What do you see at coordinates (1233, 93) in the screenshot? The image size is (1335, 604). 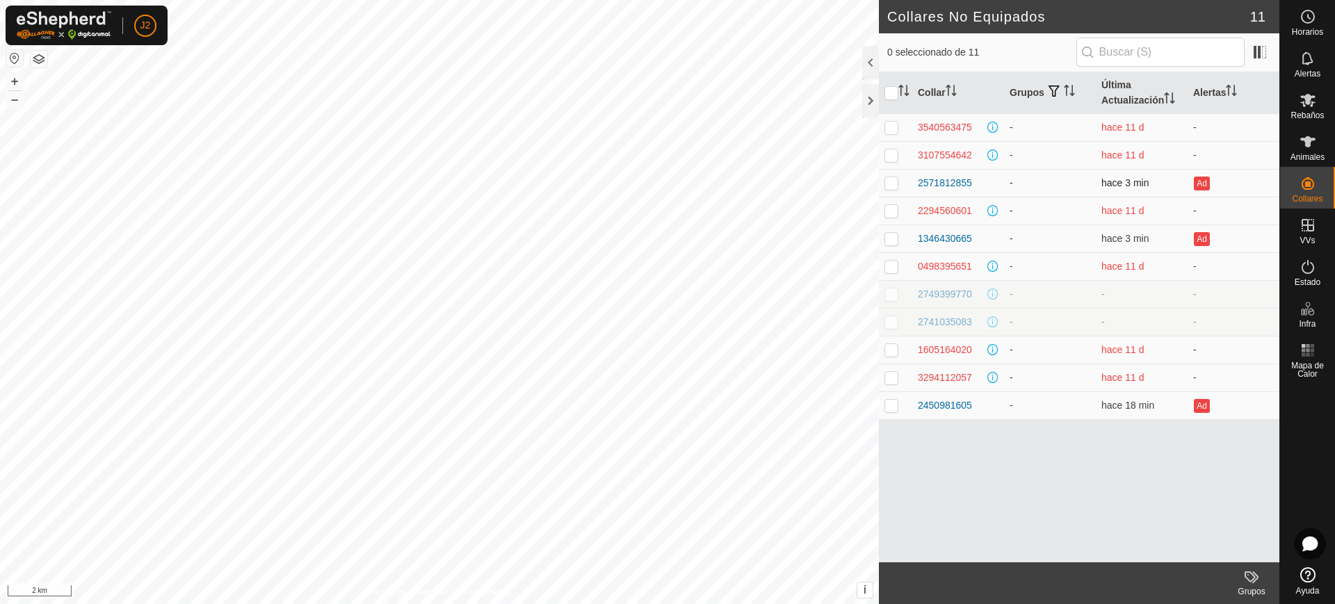 I see `th: Alertas` at bounding box center [1233, 93].